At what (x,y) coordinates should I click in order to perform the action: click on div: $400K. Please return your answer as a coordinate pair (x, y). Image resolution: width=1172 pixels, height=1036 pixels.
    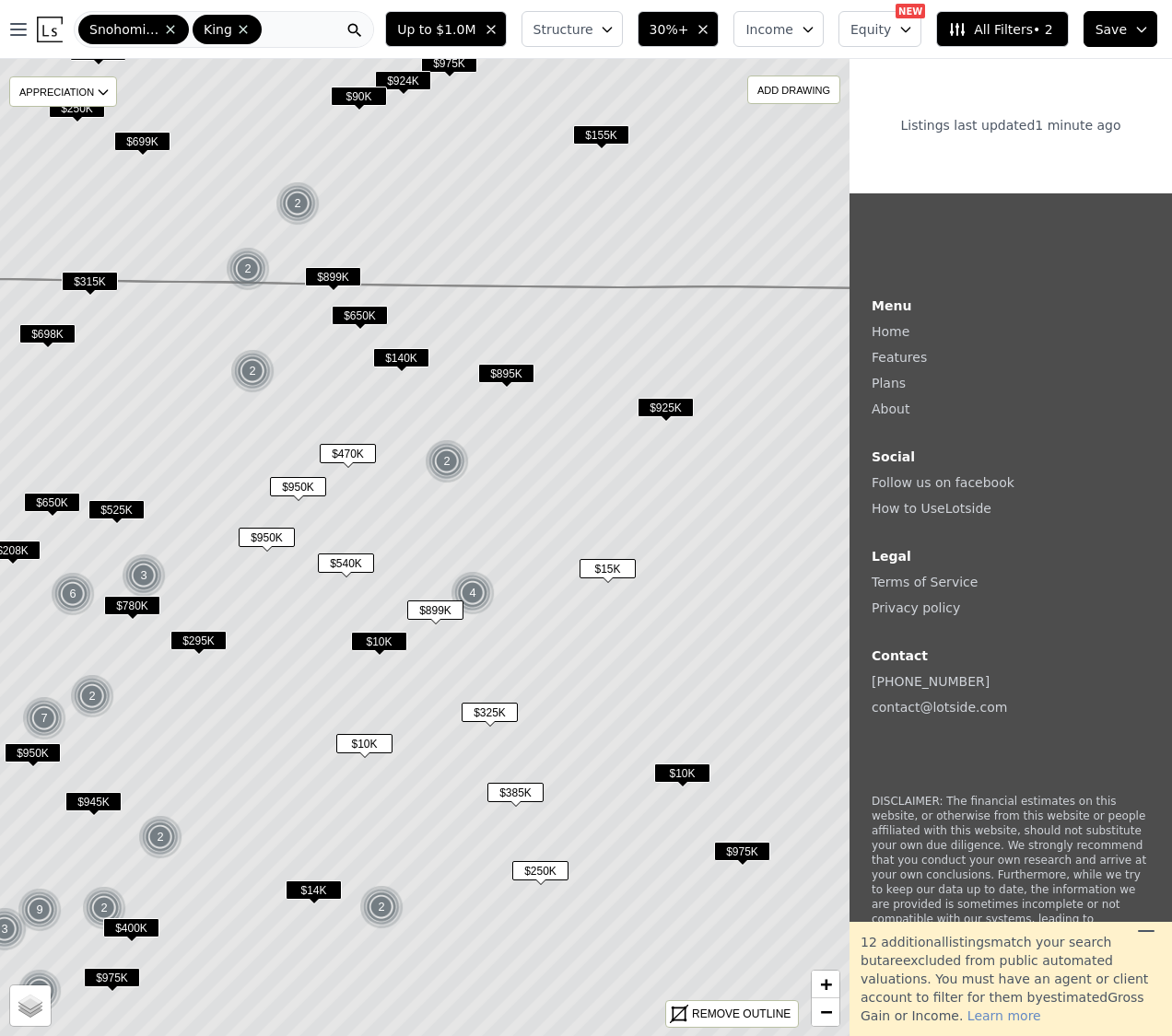
    Looking at the image, I should click on (131, 932).